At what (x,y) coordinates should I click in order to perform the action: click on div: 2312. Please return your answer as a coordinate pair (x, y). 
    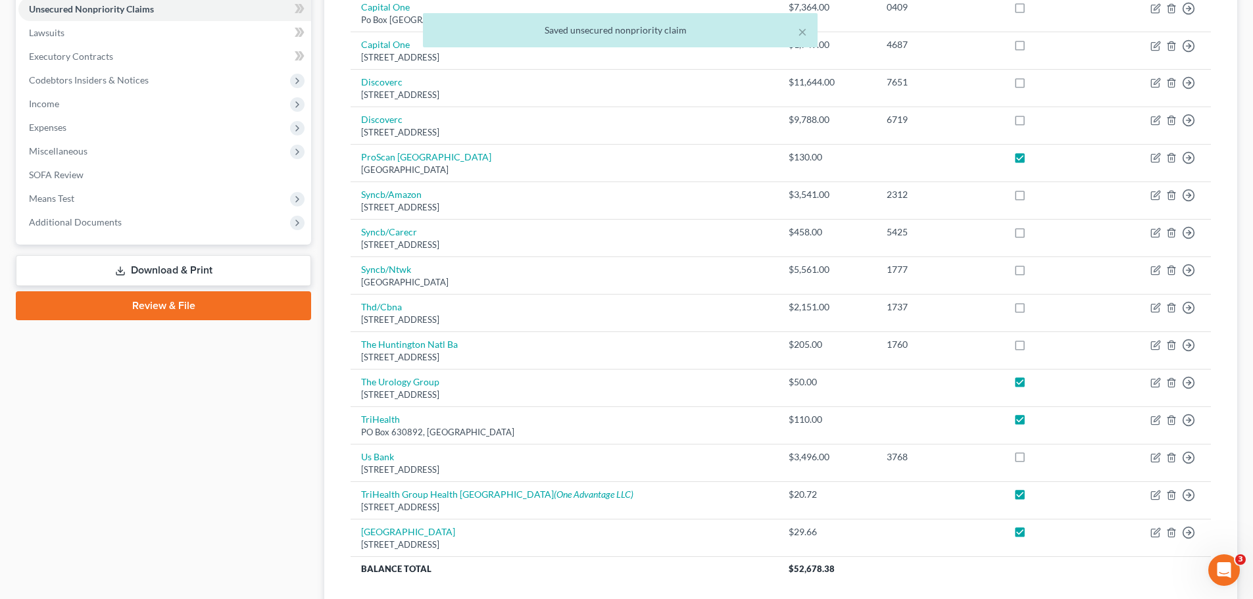
    Looking at the image, I should click on (939, 195).